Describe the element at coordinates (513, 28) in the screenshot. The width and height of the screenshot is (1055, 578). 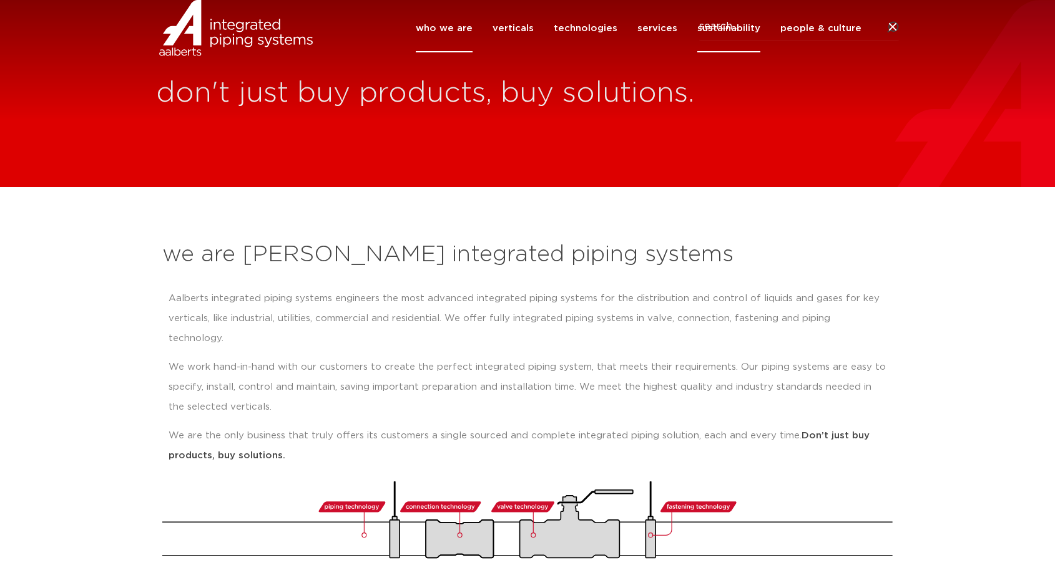
I see `a: verticals` at that location.